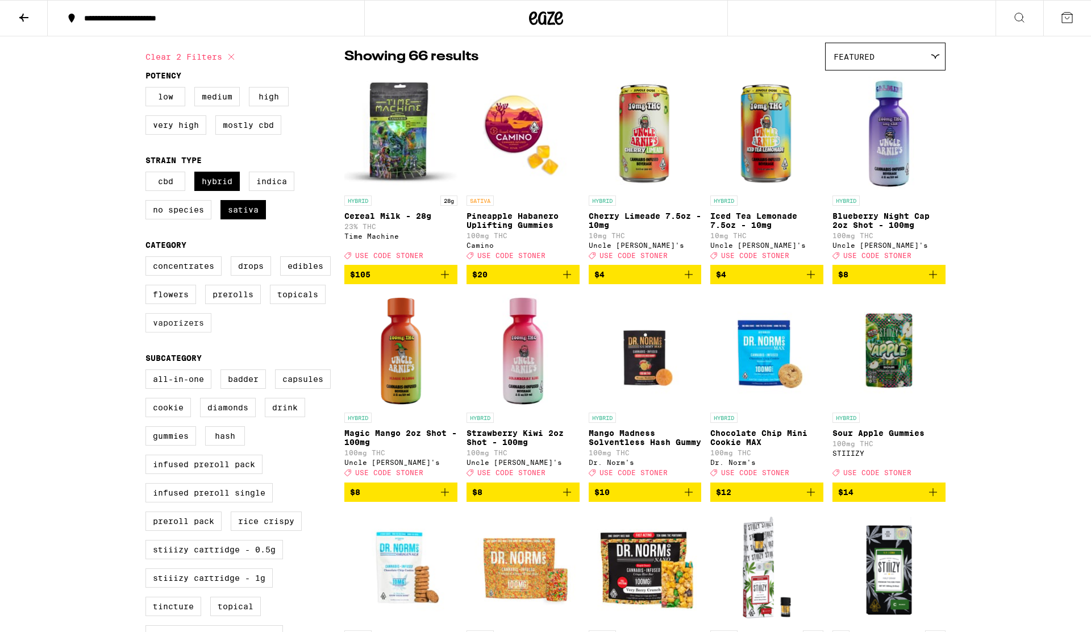  What do you see at coordinates (165, 181) in the screenshot?
I see `label: CBD` at bounding box center [165, 181].